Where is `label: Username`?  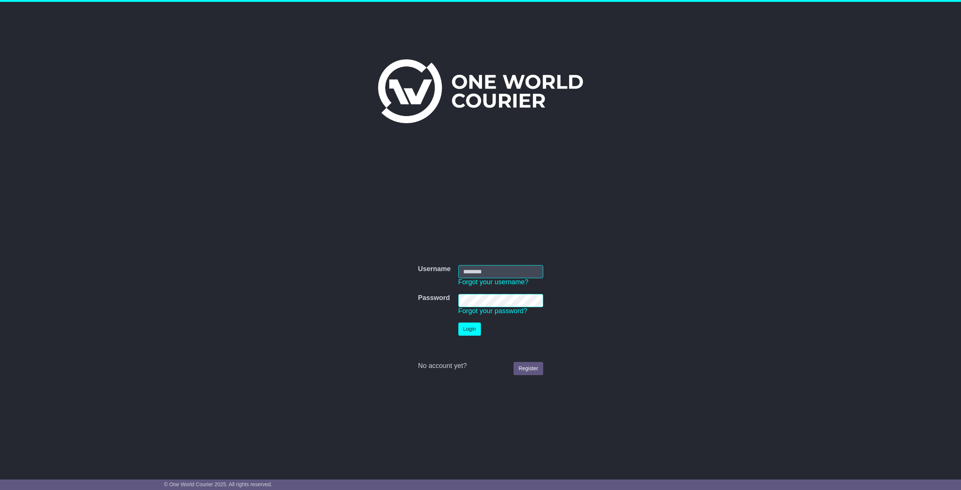 label: Username is located at coordinates (434, 269).